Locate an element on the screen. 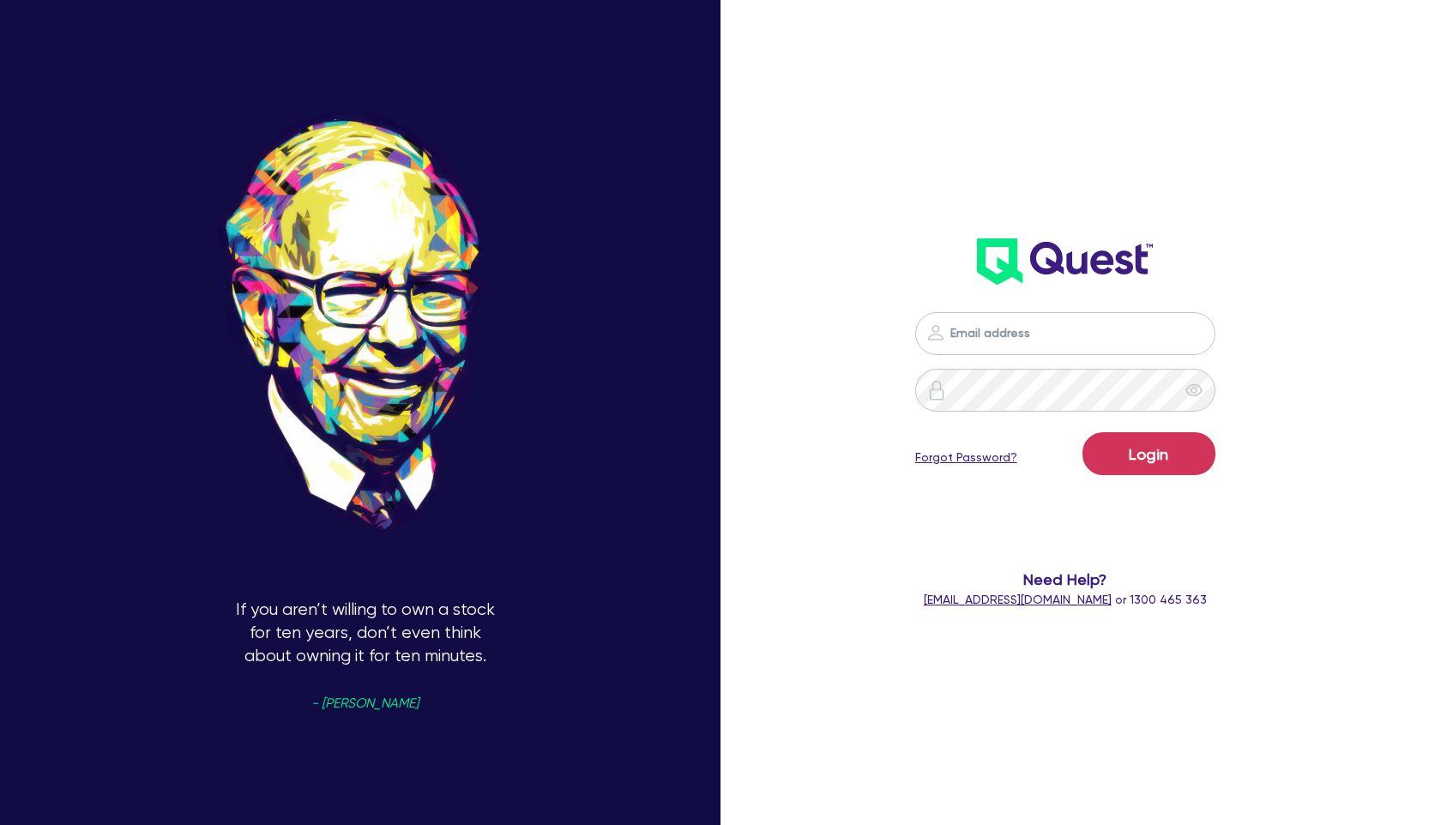 The image size is (1441, 825). button: Login is located at coordinates (1148, 454).